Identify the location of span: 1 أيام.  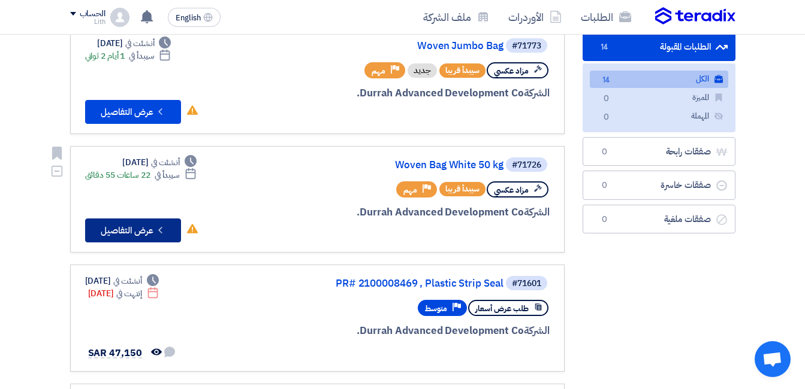
(116, 56).